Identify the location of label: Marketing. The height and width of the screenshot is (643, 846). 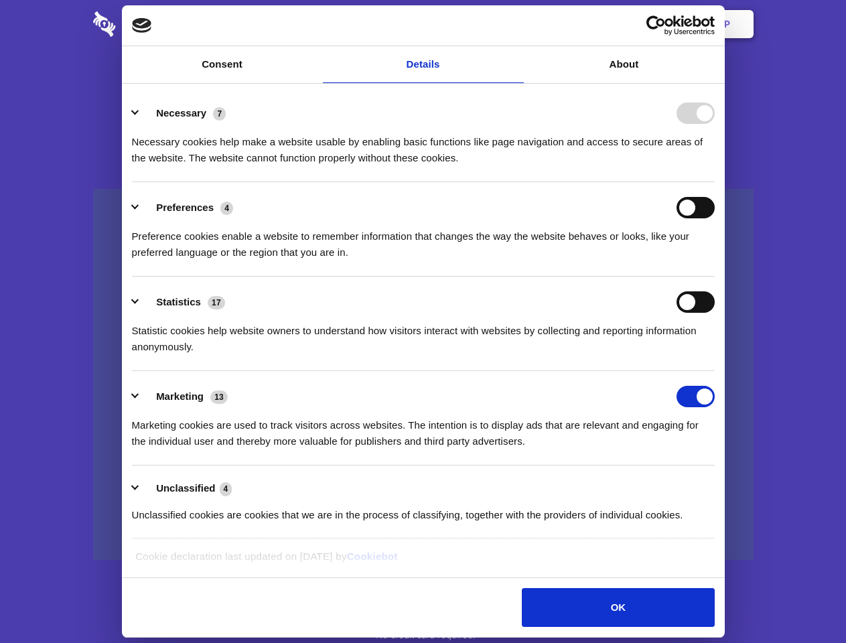
(179, 396).